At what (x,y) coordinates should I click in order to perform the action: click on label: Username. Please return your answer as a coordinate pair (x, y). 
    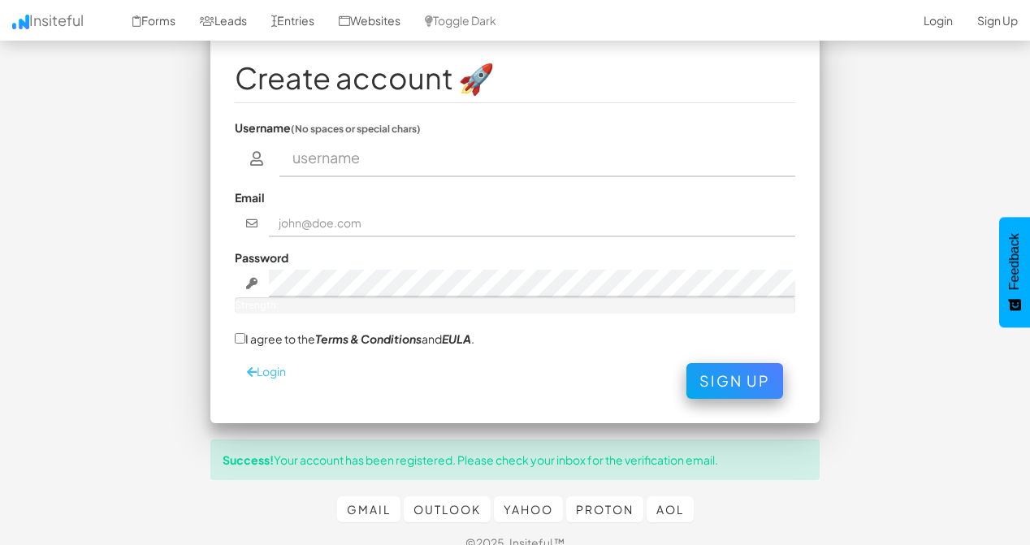
    Looking at the image, I should click on (327, 128).